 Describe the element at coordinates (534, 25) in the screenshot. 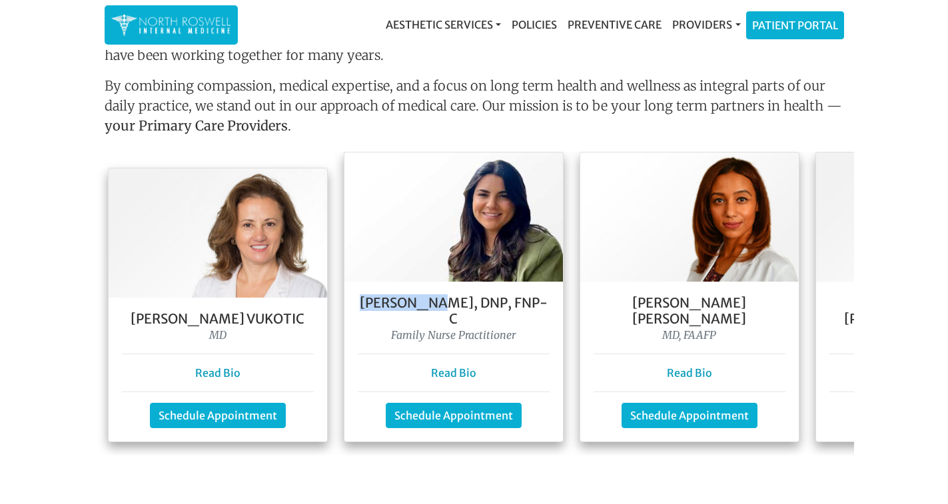

I see `a: Policies` at that location.